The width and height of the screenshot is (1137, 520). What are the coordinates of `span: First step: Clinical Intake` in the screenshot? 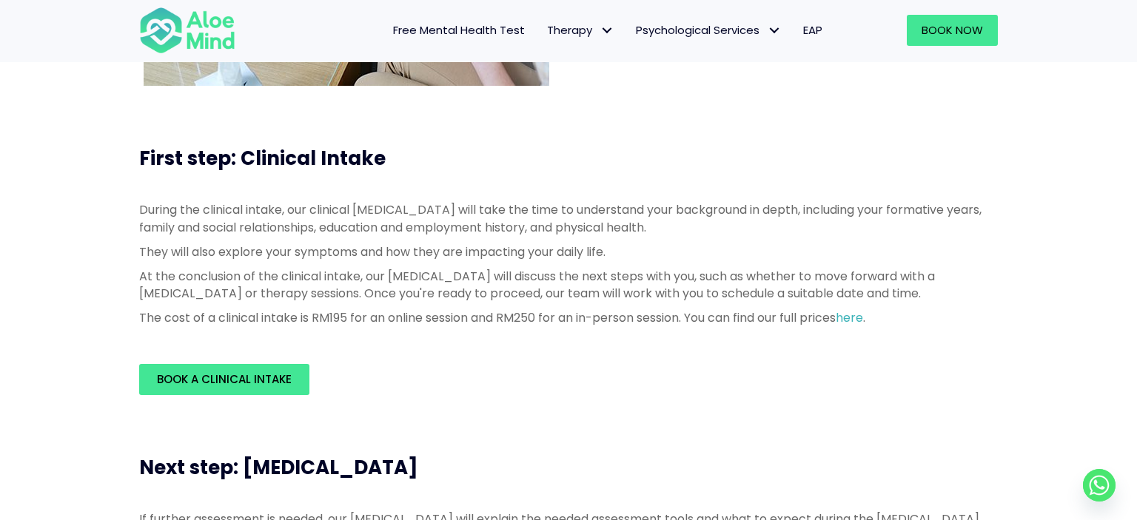 It's located at (262, 158).